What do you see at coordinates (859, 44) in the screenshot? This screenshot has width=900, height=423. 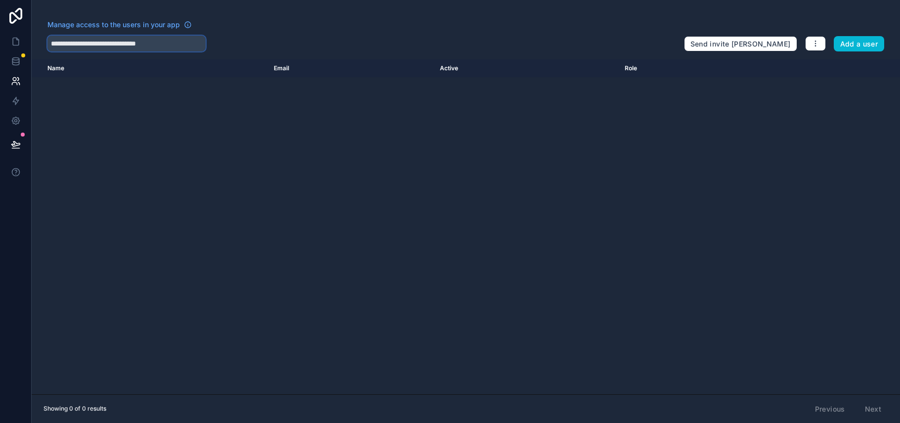 I see `a: Add a user` at bounding box center [859, 44].